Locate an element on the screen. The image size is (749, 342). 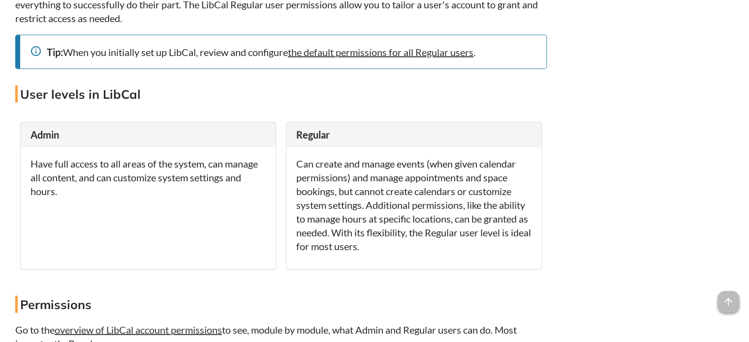
h4: User levels in LibCal is located at coordinates (281, 94).